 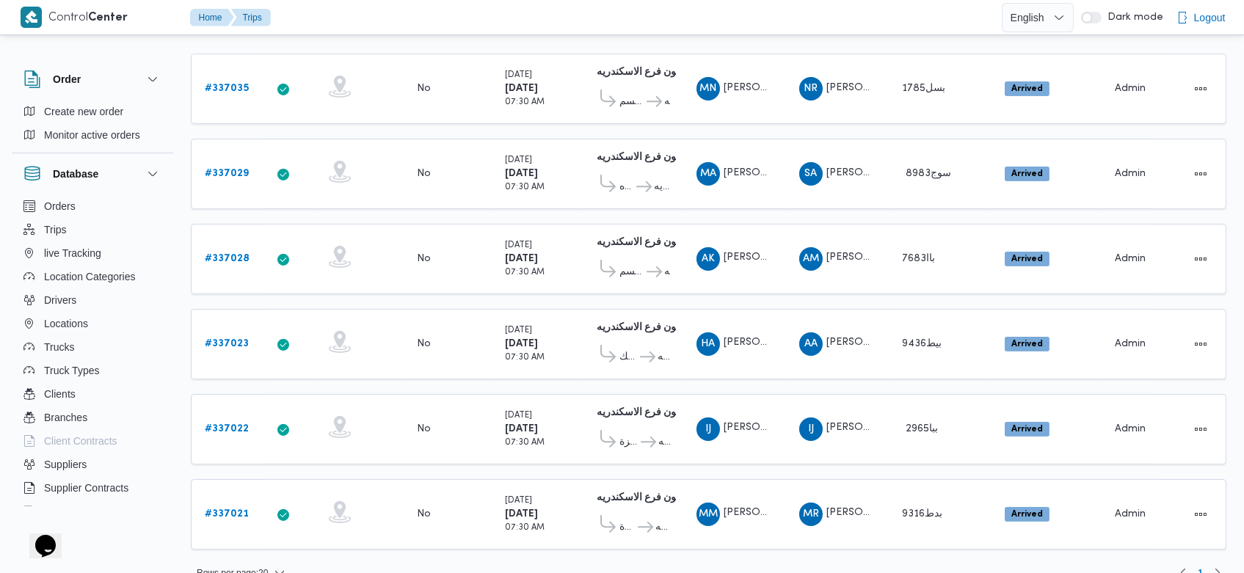 I want to click on h3: Database, so click(x=76, y=174).